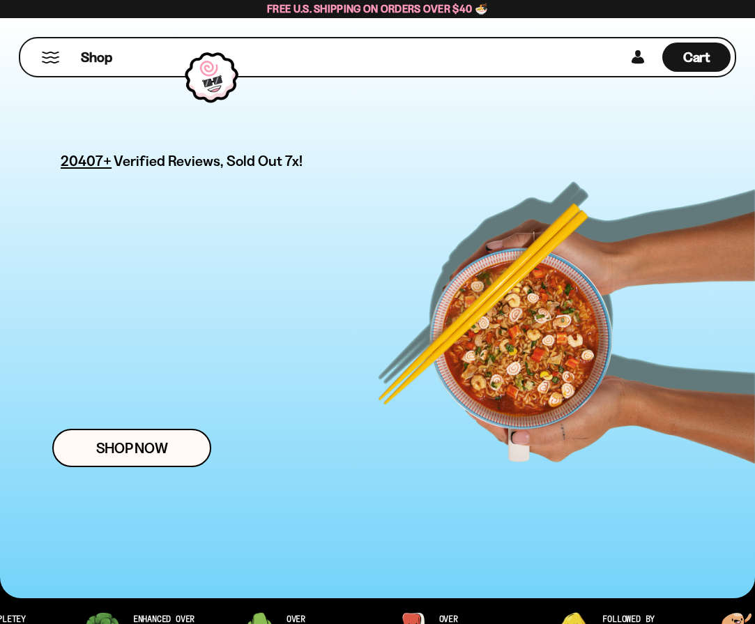 This screenshot has height=624, width=755. What do you see at coordinates (132, 448) in the screenshot?
I see `span: Shop Now` at bounding box center [132, 448].